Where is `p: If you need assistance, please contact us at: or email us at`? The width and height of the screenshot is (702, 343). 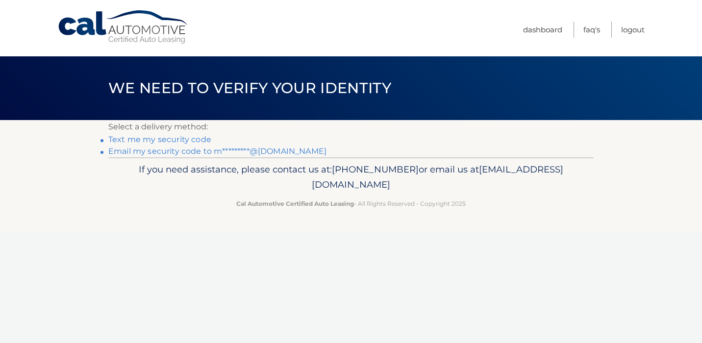
p: If you need assistance, please contact us at: or email us at is located at coordinates (351, 177).